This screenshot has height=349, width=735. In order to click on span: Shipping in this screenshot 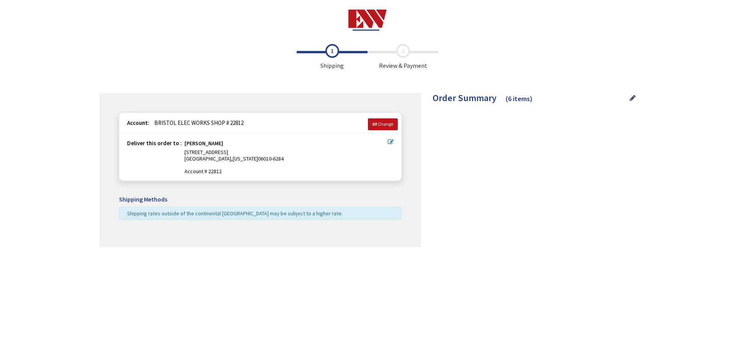, I will do `click(332, 57)`.